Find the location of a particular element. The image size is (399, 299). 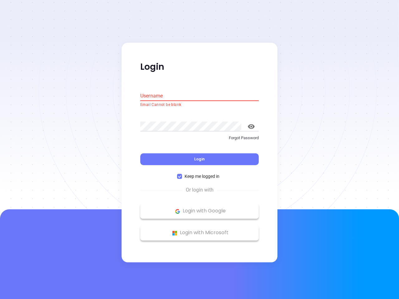

span: Or login with is located at coordinates (200, 191).